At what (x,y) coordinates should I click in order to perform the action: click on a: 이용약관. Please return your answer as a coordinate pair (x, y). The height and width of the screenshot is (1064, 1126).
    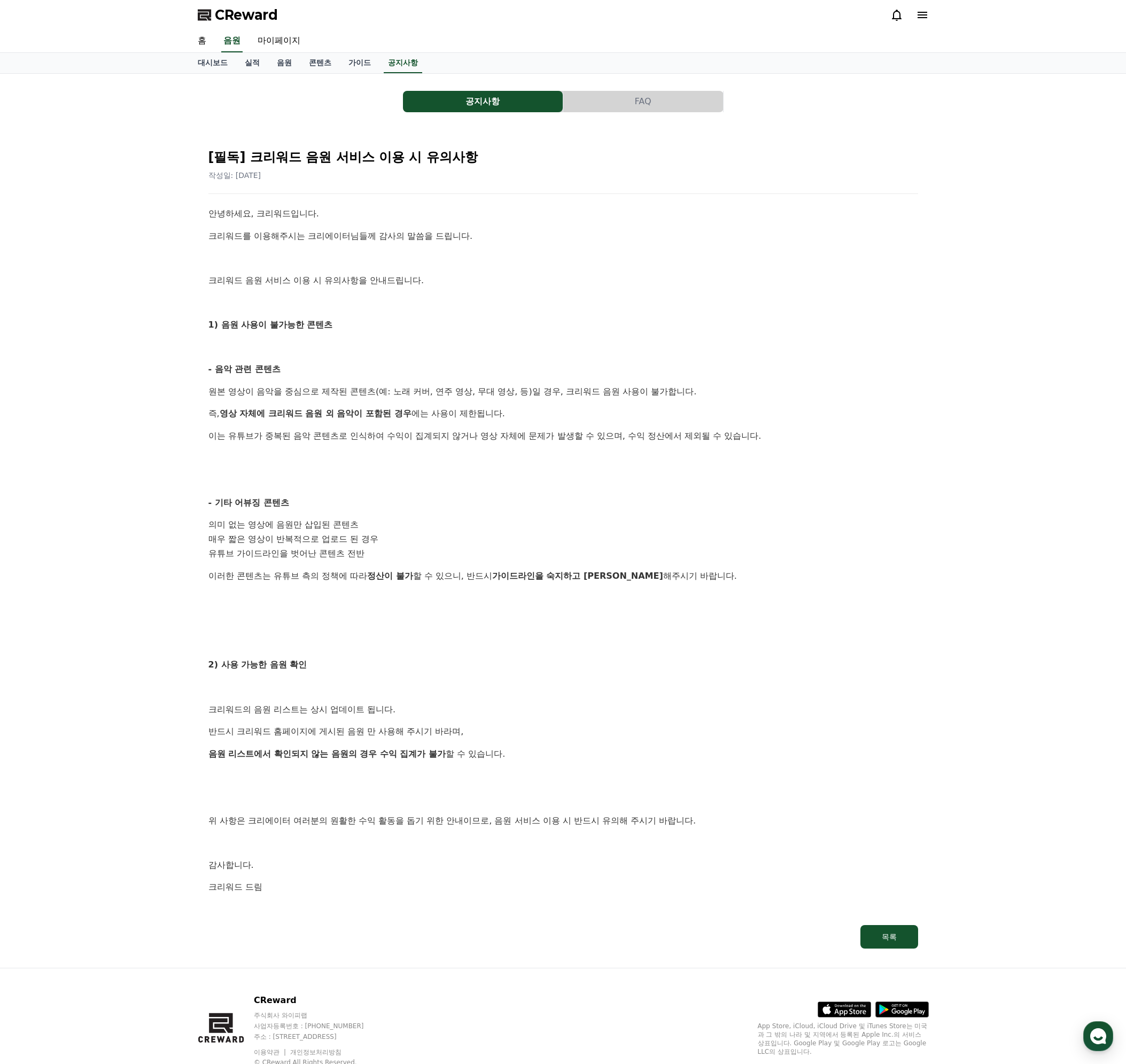
    Looking at the image, I should click on (271, 1052).